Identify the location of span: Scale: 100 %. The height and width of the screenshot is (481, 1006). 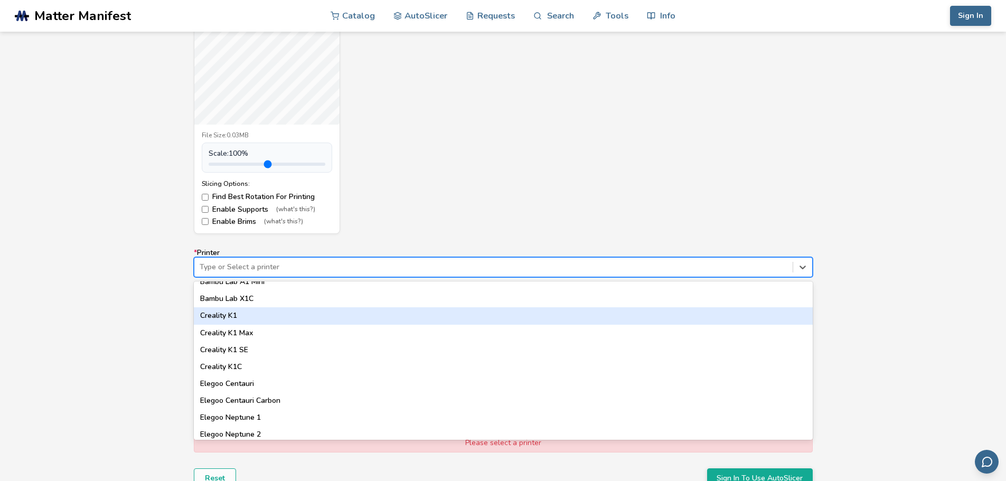
(228, 154).